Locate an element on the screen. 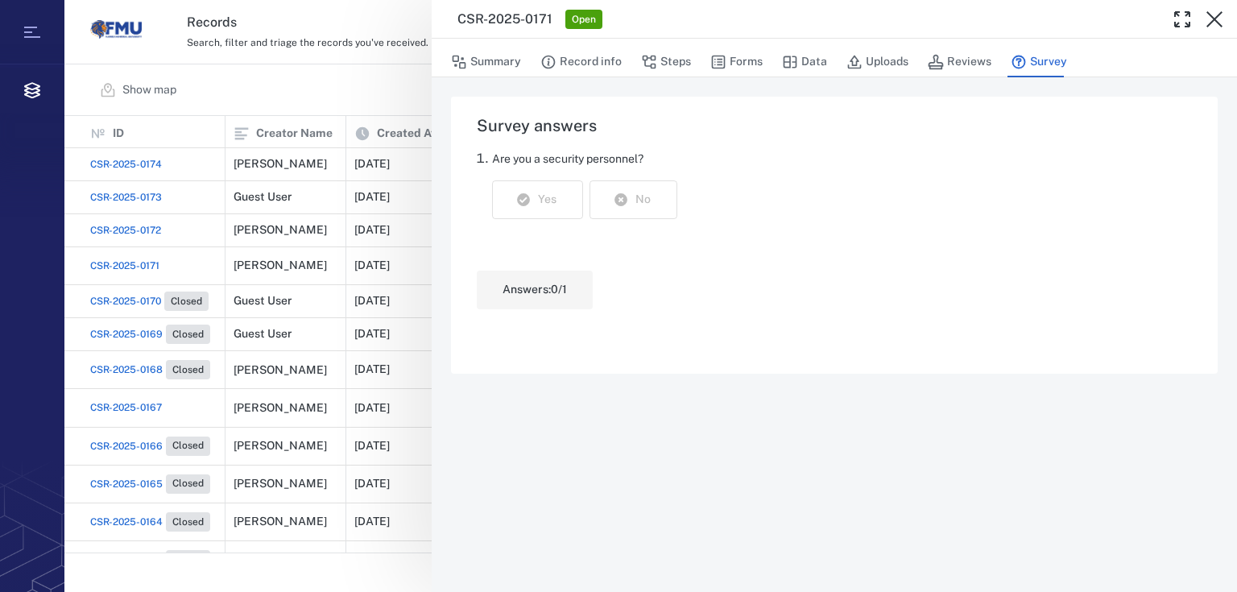 Image resolution: width=1237 pixels, height=592 pixels. h3: CSR-2025-0171 is located at coordinates (505, 19).